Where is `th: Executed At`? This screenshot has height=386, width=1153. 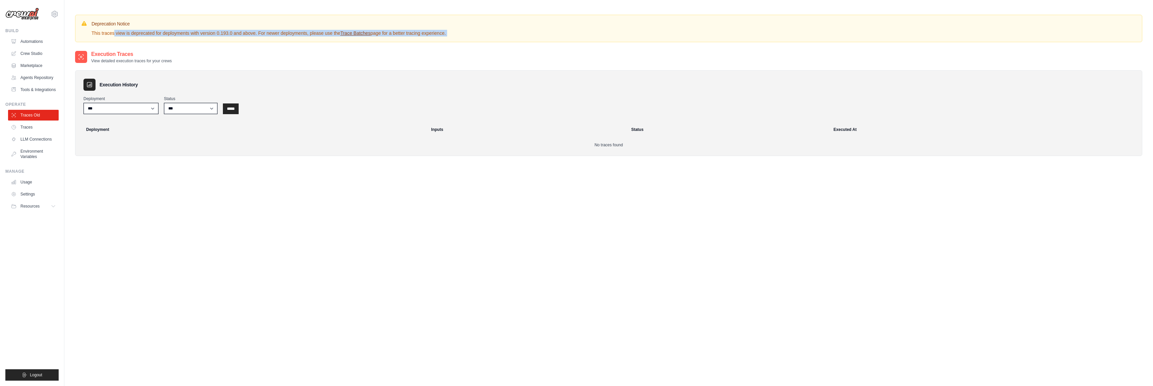
th: Executed At is located at coordinates (984, 130).